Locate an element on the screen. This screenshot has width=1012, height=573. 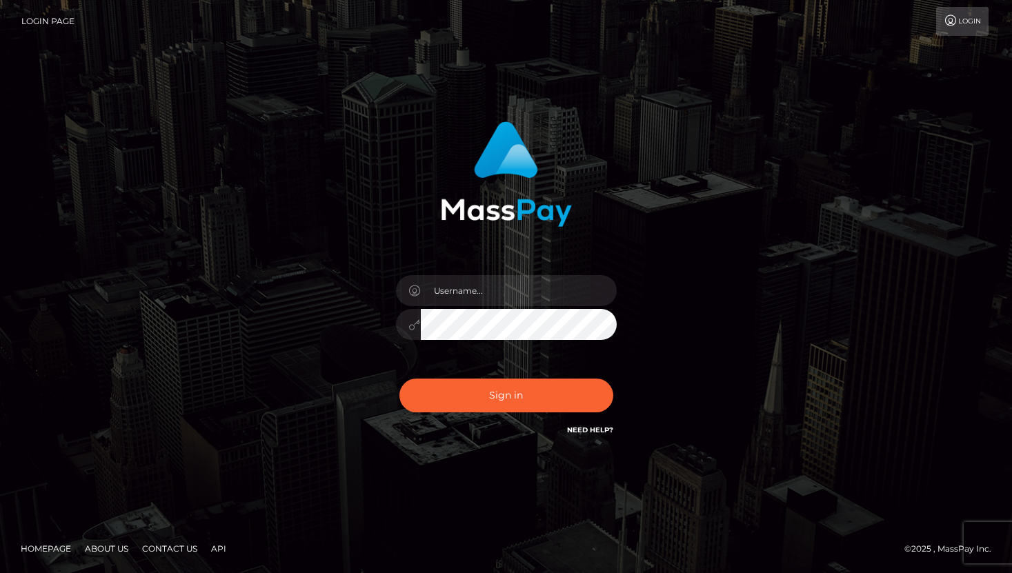
a: API is located at coordinates (219, 548).